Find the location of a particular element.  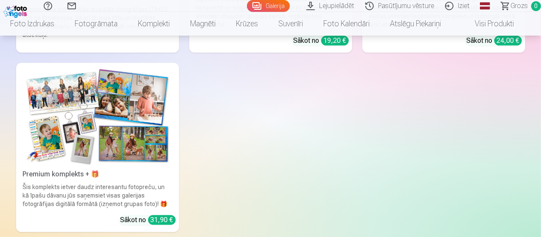

a: Foto kalendāri is located at coordinates (346, 24).